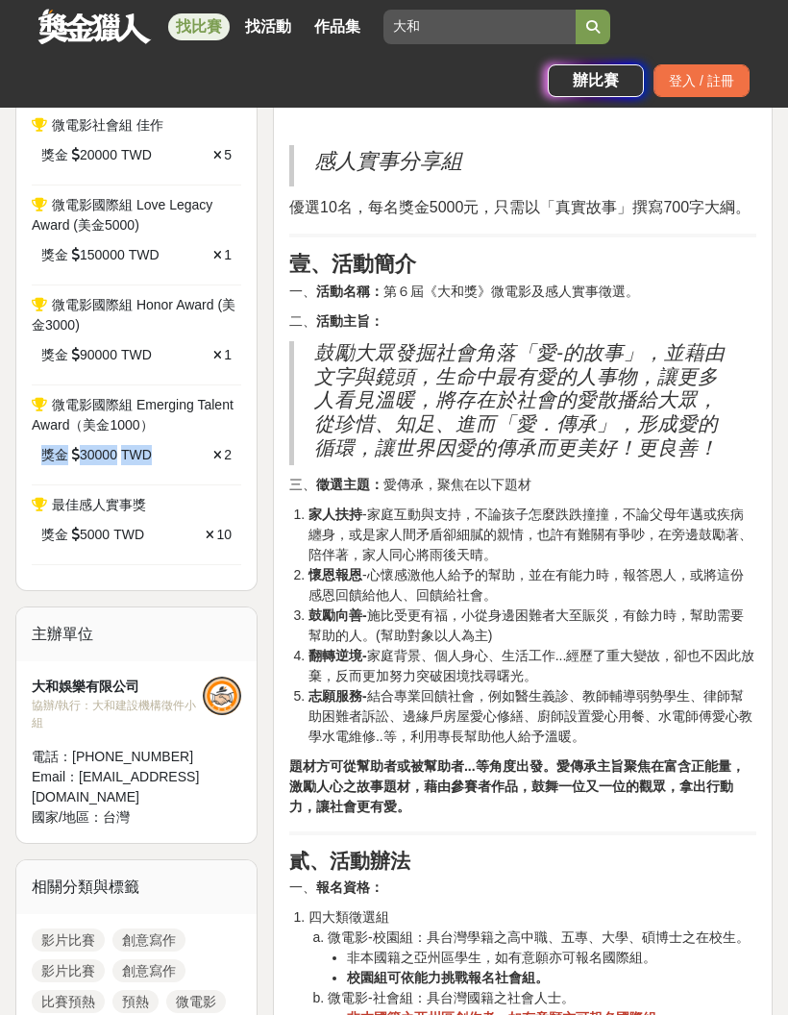 This screenshot has height=1015, width=788. I want to click on strong: 題材方可從幫助者或被幫助者...等角度出發。愛傳承主旨聚焦在富含正能量，激勵人心之故事題材，藉由參賽者作品，鼓舞一位又一位的觀眾，拿出行動力，讓社會更有愛。, so click(517, 786).